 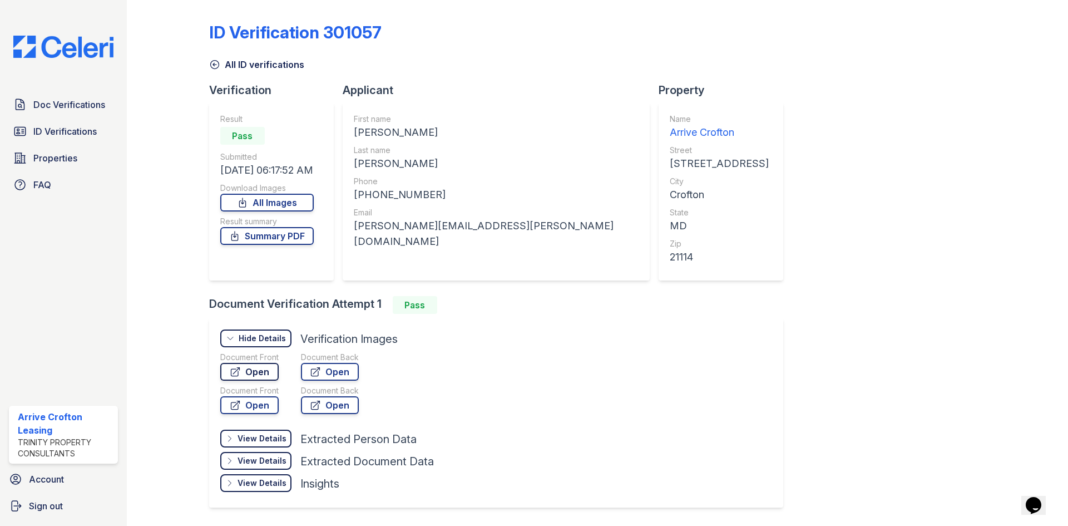 What do you see at coordinates (267, 236) in the screenshot?
I see `a: Summary PDF` at bounding box center [267, 236].